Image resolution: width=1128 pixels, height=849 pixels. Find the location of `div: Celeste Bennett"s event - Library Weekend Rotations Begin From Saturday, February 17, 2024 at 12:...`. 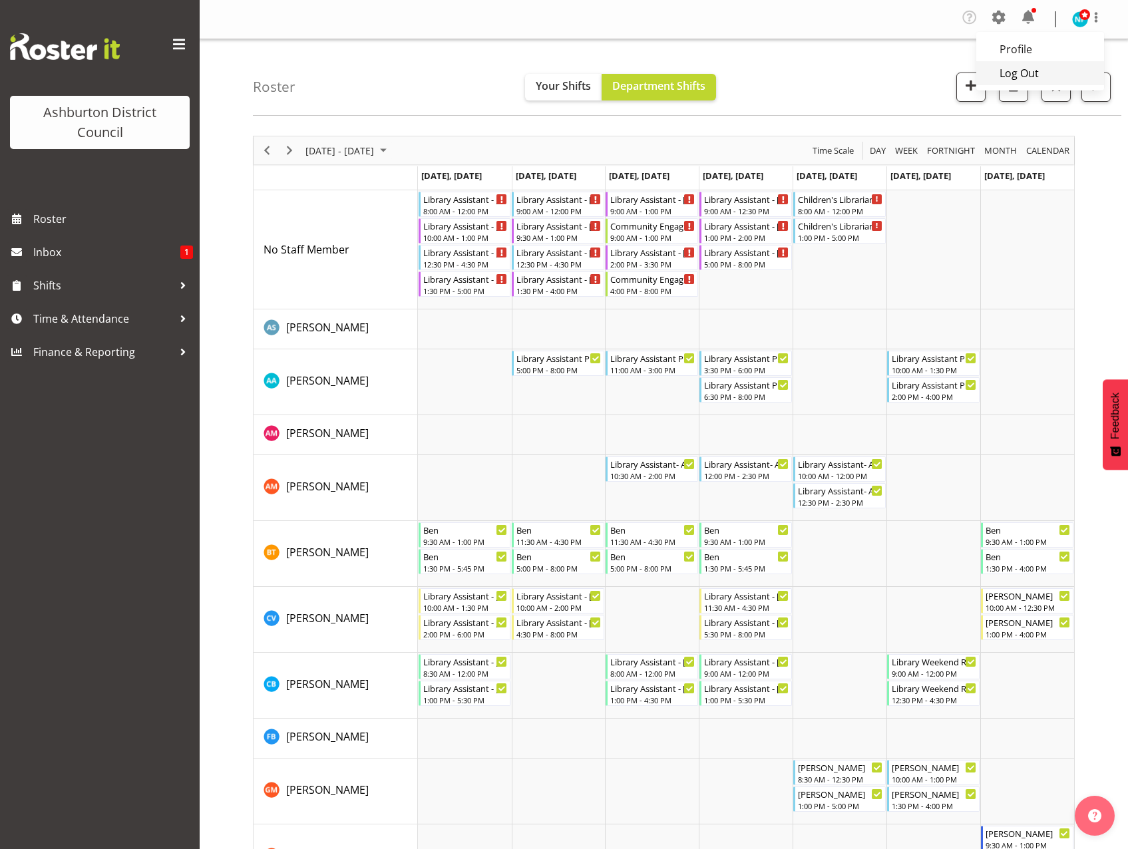

div: Celeste Bennett"s event - Library Weekend Rotations Begin From Saturday, February 17, 2024 at 12:... is located at coordinates (933, 694).